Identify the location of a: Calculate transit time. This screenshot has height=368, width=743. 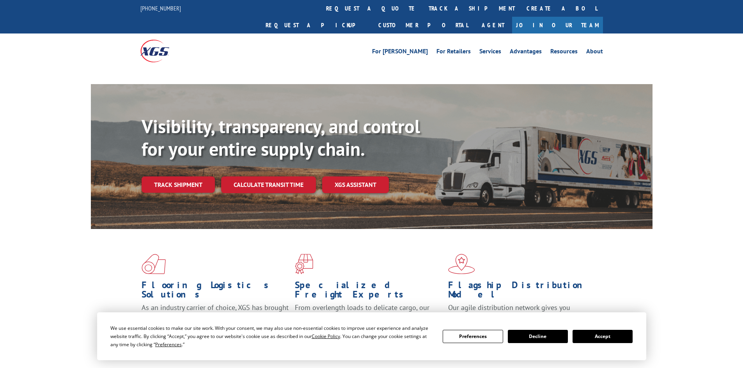
(268, 185).